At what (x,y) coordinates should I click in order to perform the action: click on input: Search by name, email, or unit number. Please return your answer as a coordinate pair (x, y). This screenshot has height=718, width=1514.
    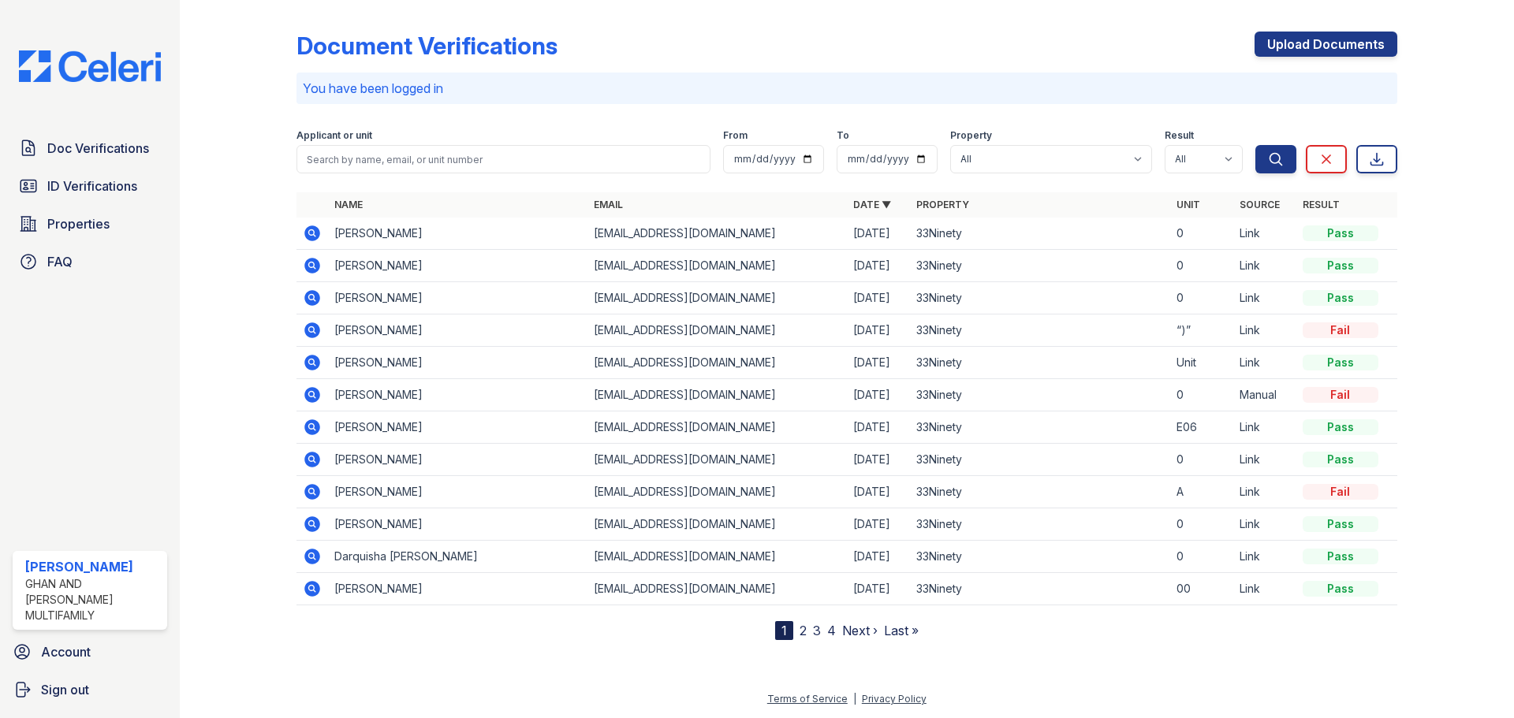
    Looking at the image, I should click on (503, 159).